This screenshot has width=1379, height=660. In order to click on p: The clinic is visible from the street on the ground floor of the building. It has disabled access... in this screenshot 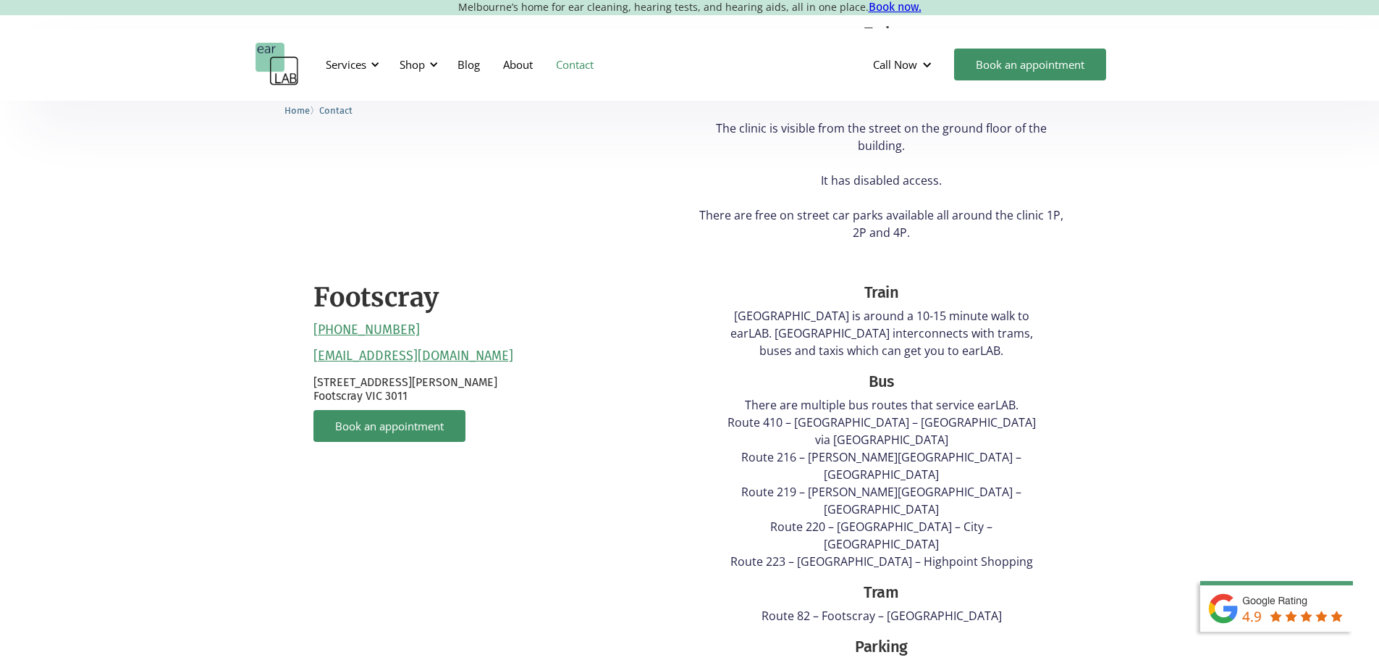, I will do `click(882, 180)`.